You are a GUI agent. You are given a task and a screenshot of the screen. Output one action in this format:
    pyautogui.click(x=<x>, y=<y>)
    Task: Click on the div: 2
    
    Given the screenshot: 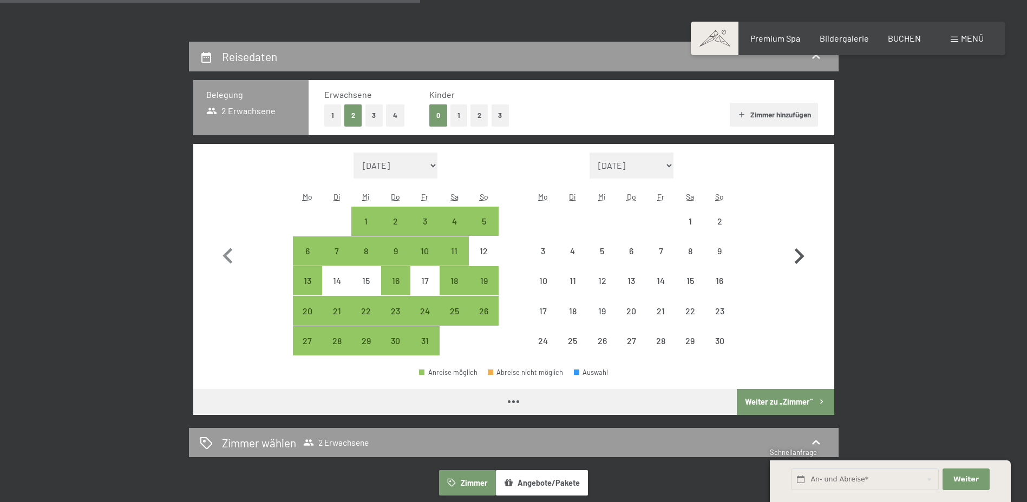 What is the action you would take?
    pyautogui.click(x=719, y=231)
    